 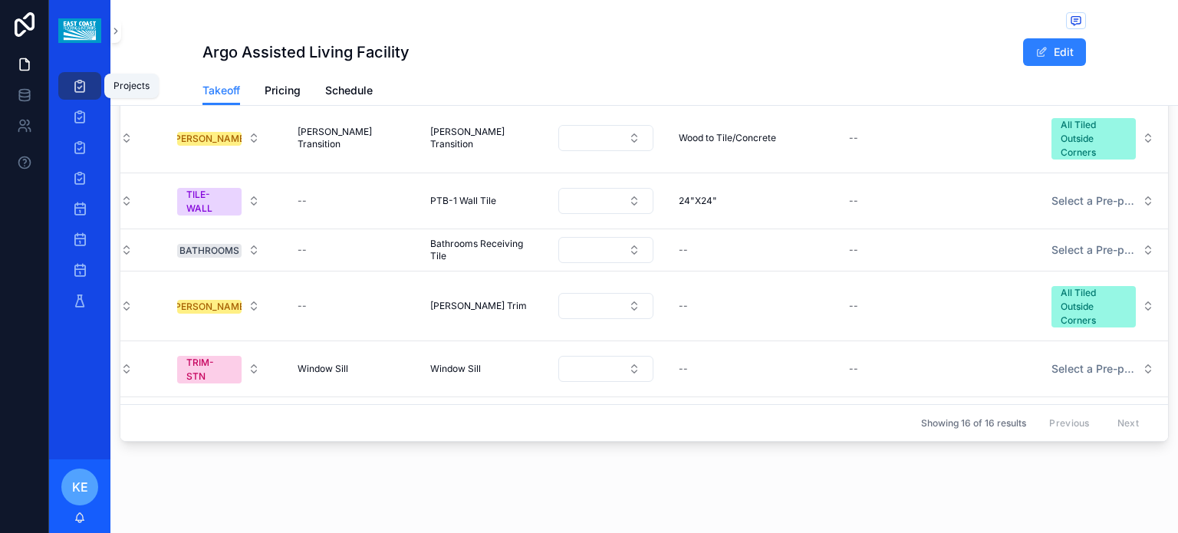 What do you see at coordinates (79, 31) in the screenshot?
I see `img: App logo` at bounding box center [79, 31].